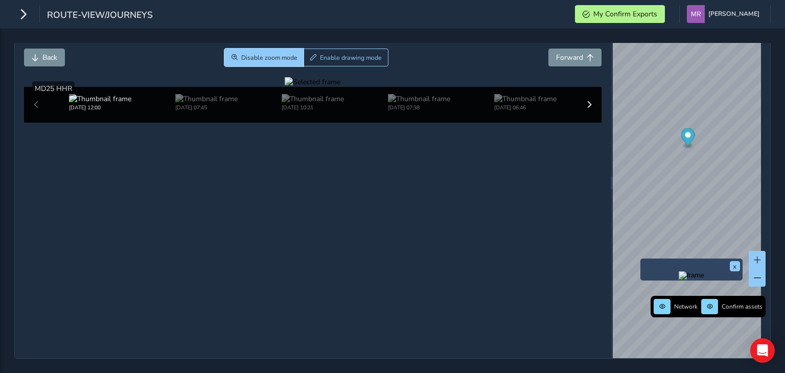  What do you see at coordinates (569, 57) in the screenshot?
I see `span: Forward` at bounding box center [569, 57].